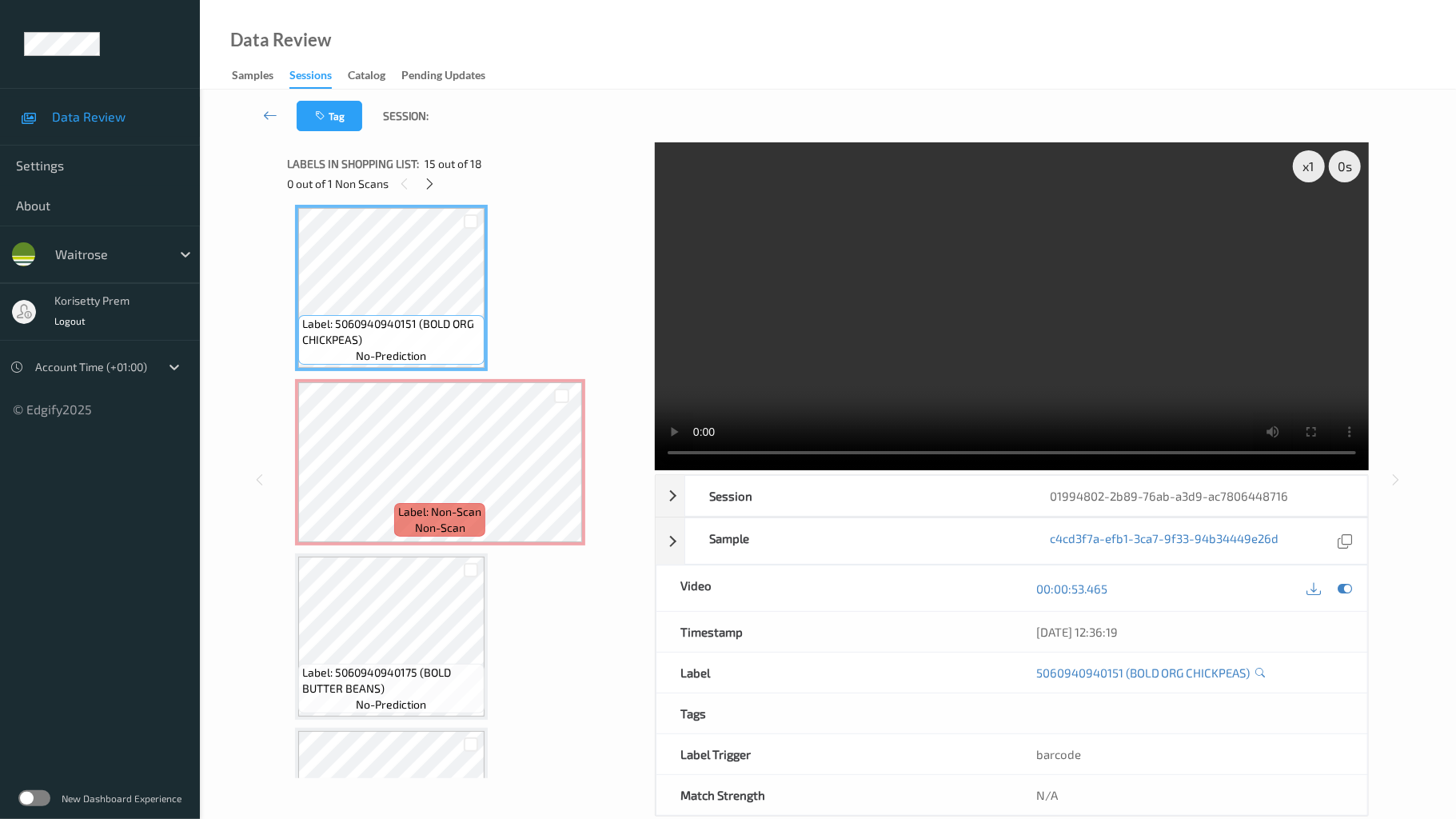  What do you see at coordinates (834, 795) in the screenshot?
I see `div: Match Strength` at bounding box center [834, 795].